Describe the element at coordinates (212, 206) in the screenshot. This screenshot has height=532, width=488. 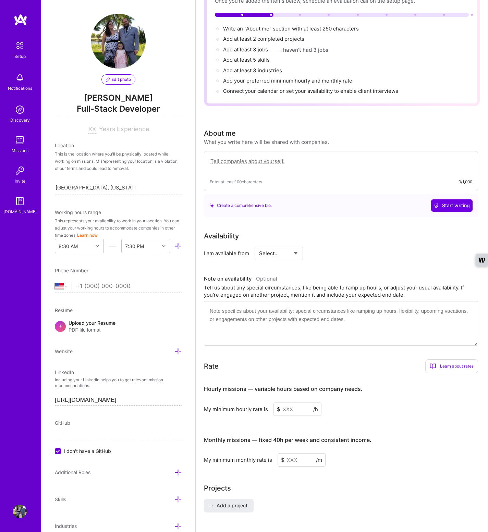
I see `i: icon SuggestedTeams` at that location.